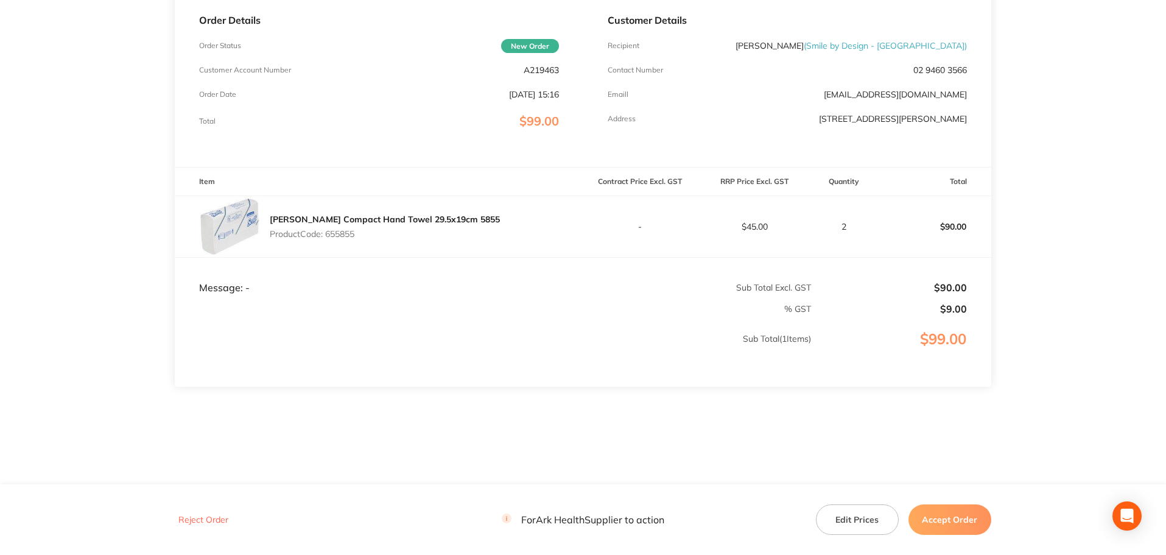 This screenshot has width=1166, height=555. What do you see at coordinates (379, 275) in the screenshot?
I see `td: Message: -` at bounding box center [379, 275].